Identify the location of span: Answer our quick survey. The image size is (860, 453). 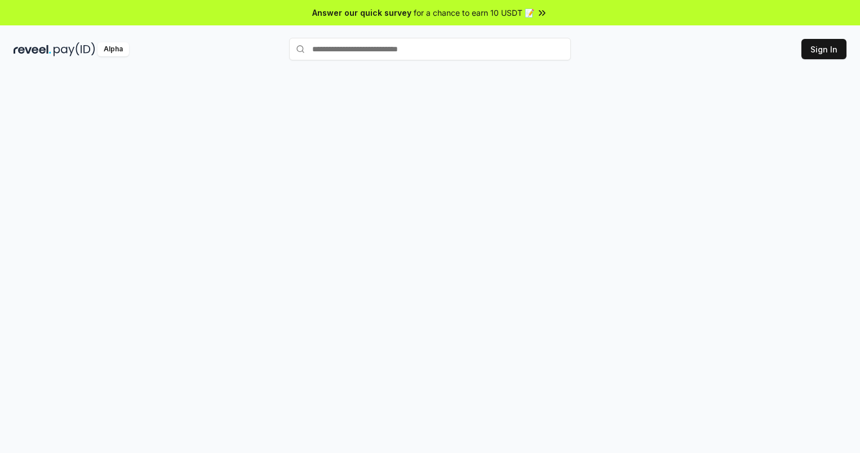
(362, 12).